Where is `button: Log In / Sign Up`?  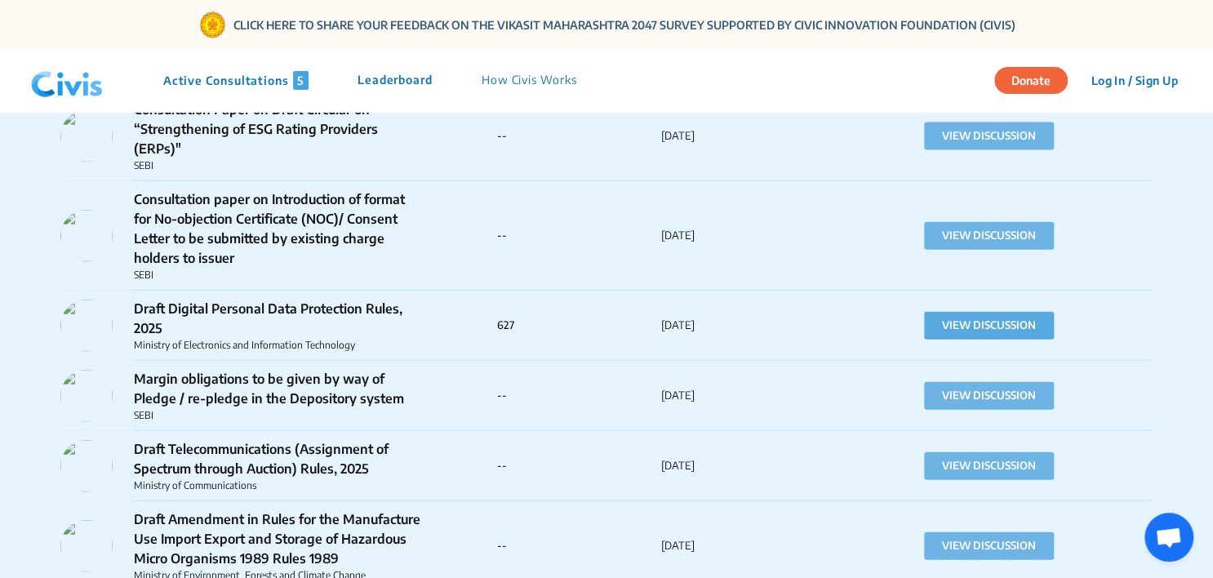
button: Log In / Sign Up is located at coordinates (1134, 80).